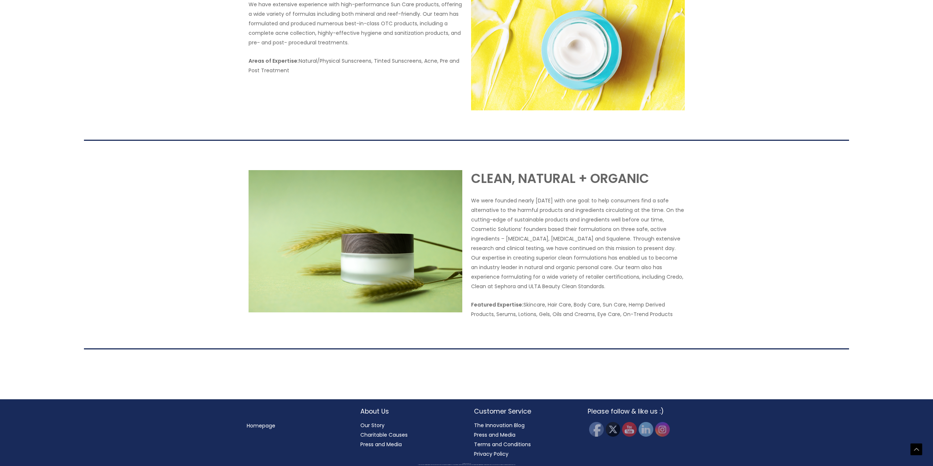 This screenshot has height=466, width=933. What do you see at coordinates (613, 429) in the screenshot?
I see `img: Twitter` at bounding box center [613, 429].